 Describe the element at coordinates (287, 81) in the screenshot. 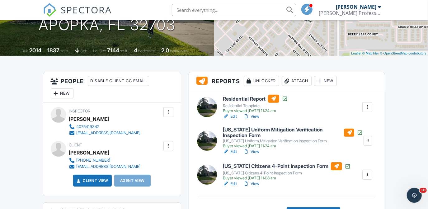

I see `h3: Reports` at that location.